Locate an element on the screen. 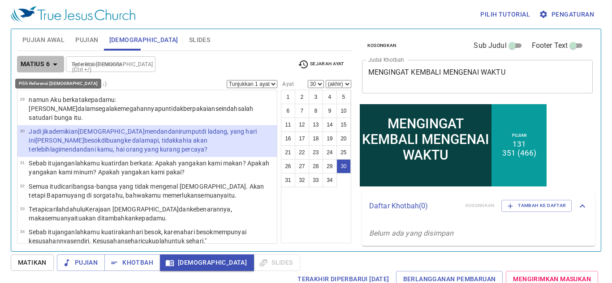  span: Kosongkan is located at coordinates (382, 46).